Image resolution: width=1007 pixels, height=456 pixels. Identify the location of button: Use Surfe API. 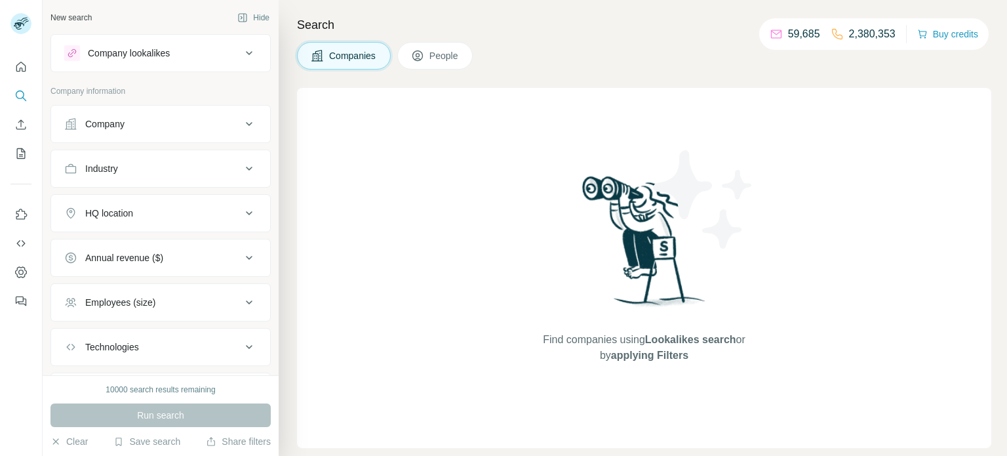
(21, 243).